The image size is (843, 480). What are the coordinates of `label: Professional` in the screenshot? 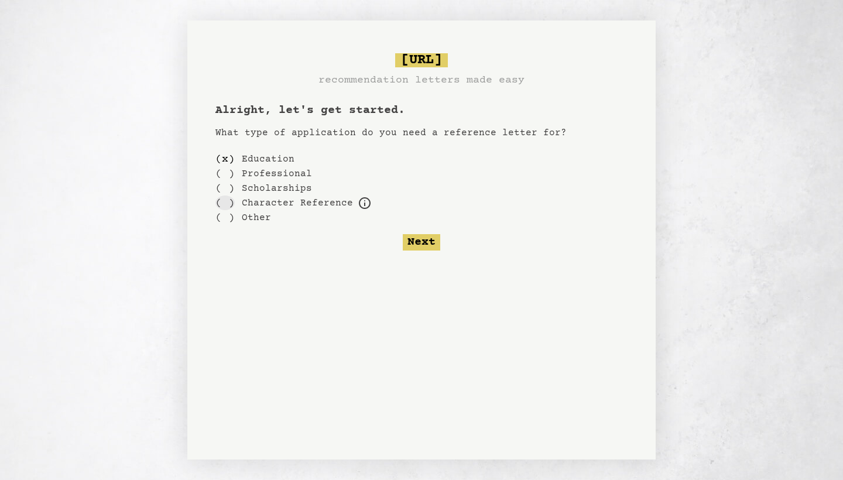 It's located at (277, 174).